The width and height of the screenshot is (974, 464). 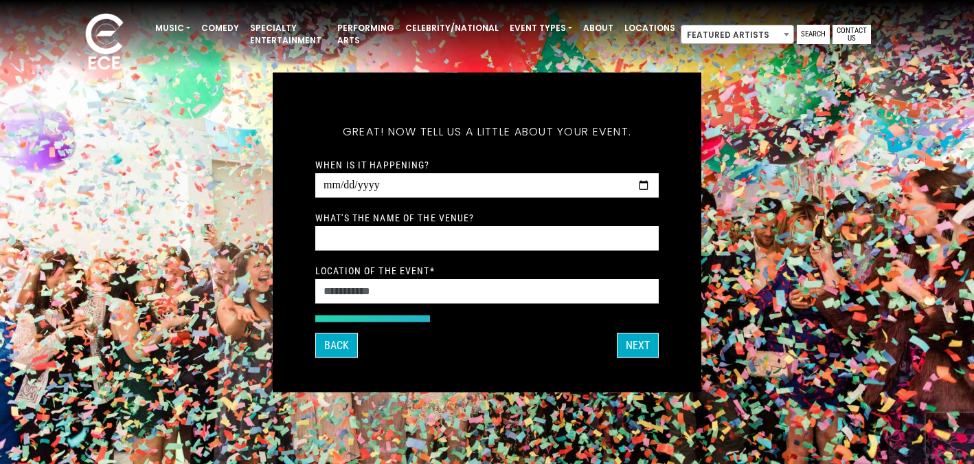 What do you see at coordinates (452, 28) in the screenshot?
I see `a: Celebrity/National` at bounding box center [452, 28].